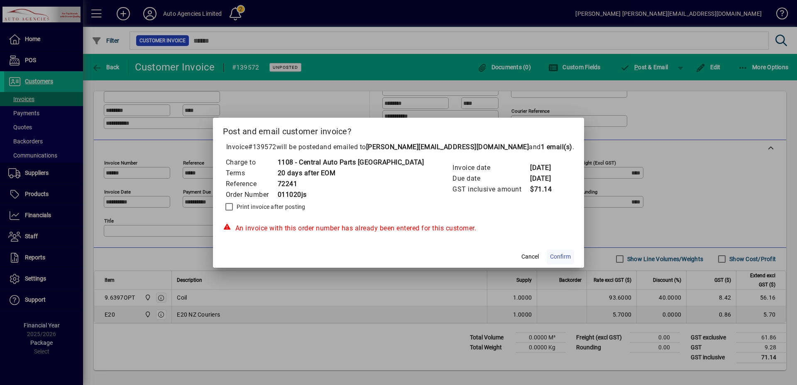 The width and height of the screenshot is (797, 385). What do you see at coordinates (550, 147) in the screenshot?
I see `span: and` at bounding box center [550, 147].